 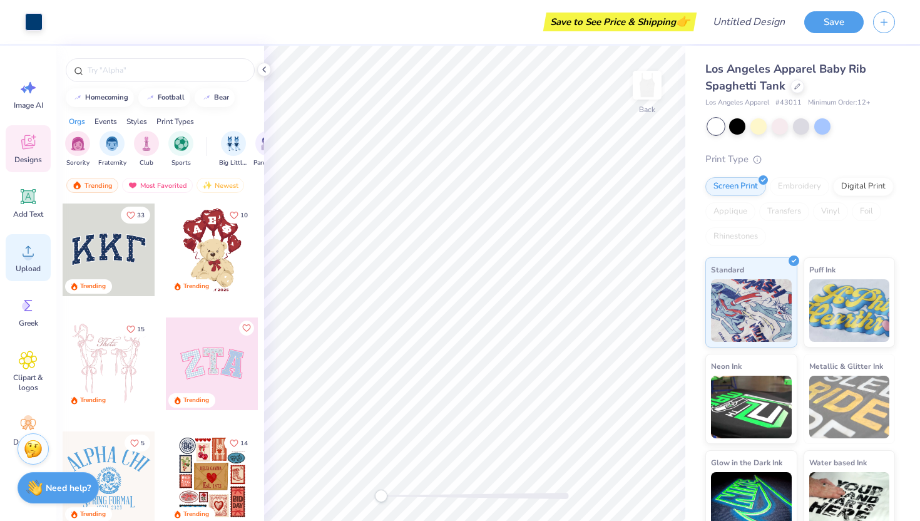 What do you see at coordinates (726, 366) in the screenshot?
I see `span: Neon Ink` at bounding box center [726, 366].